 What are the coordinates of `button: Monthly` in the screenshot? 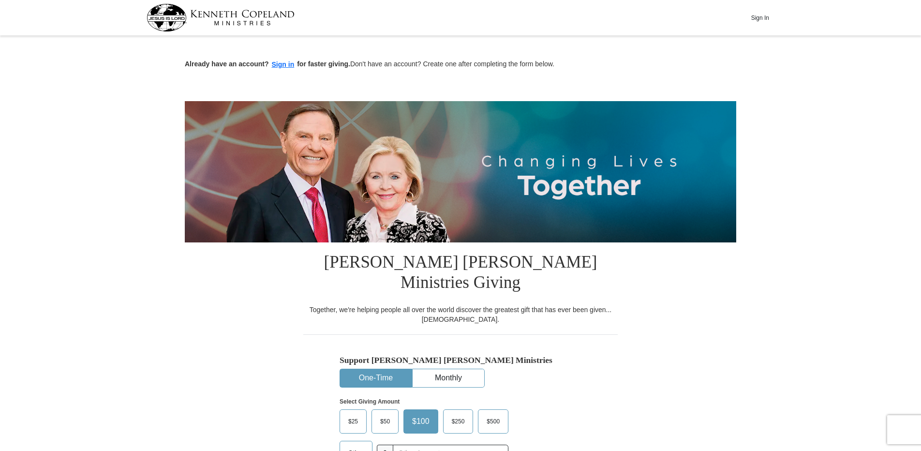 It's located at (449, 378).